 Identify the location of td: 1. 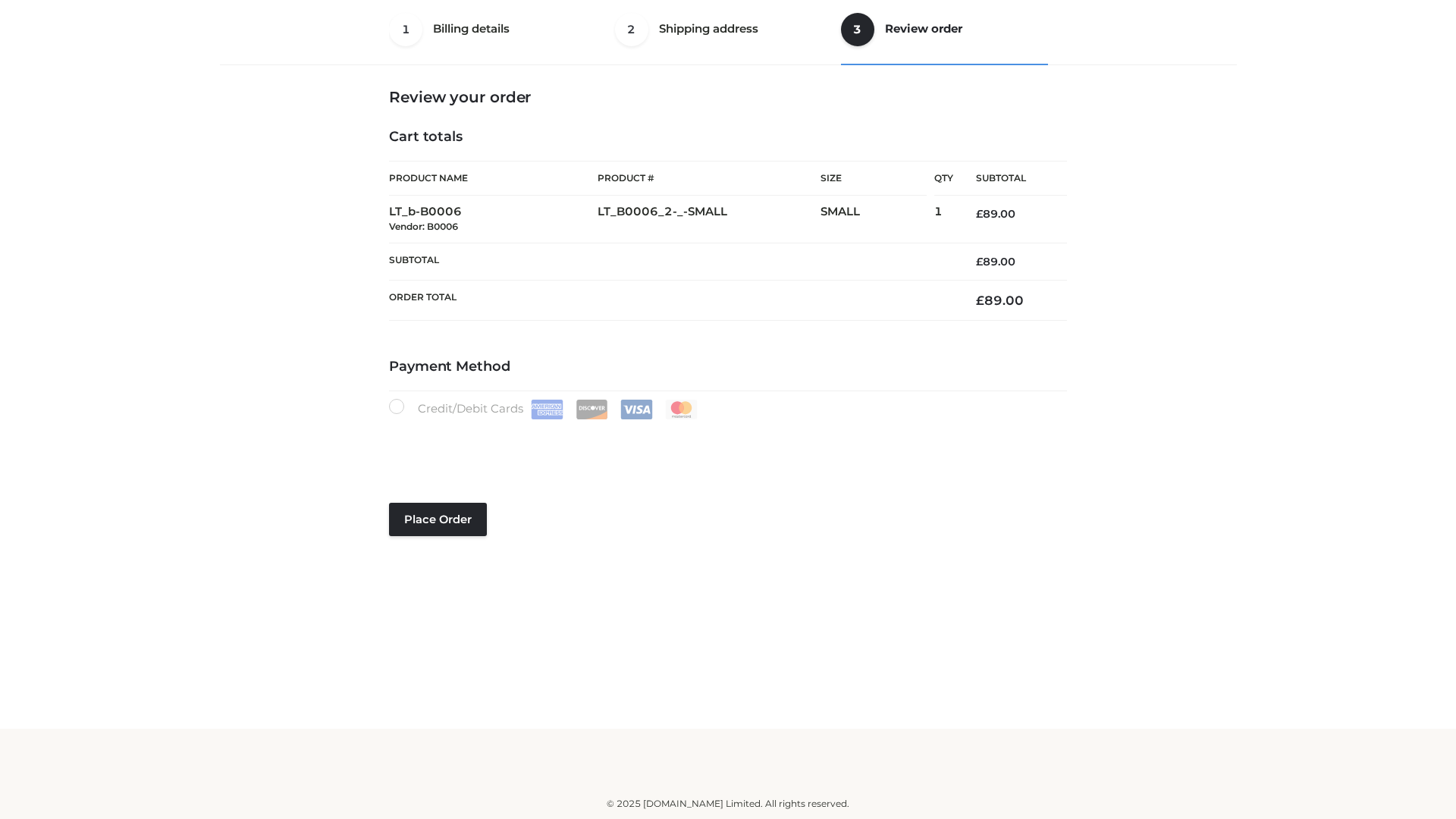
(944, 219).